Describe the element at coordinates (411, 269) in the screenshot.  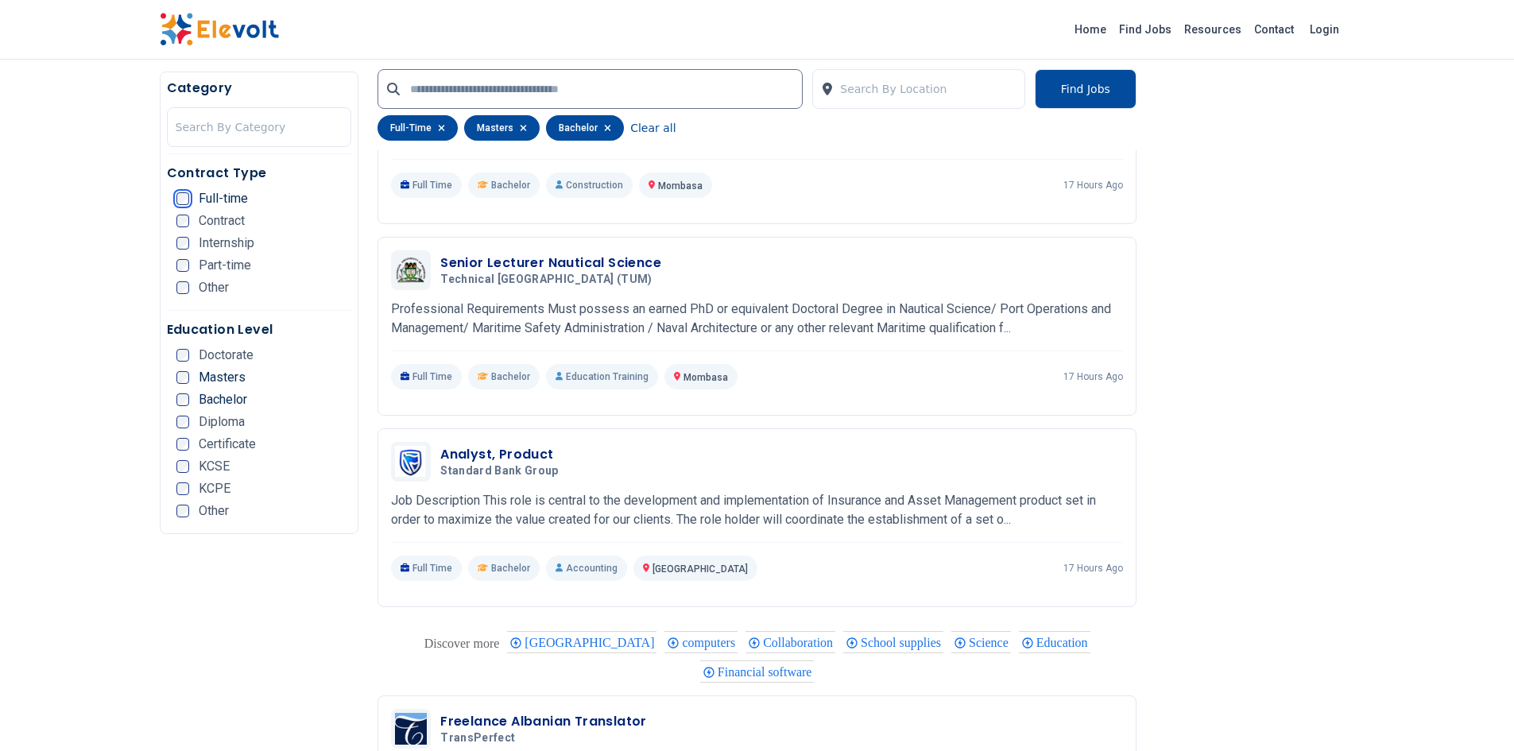
I see `img: Technical University of Mombasa (TUM)` at that location.